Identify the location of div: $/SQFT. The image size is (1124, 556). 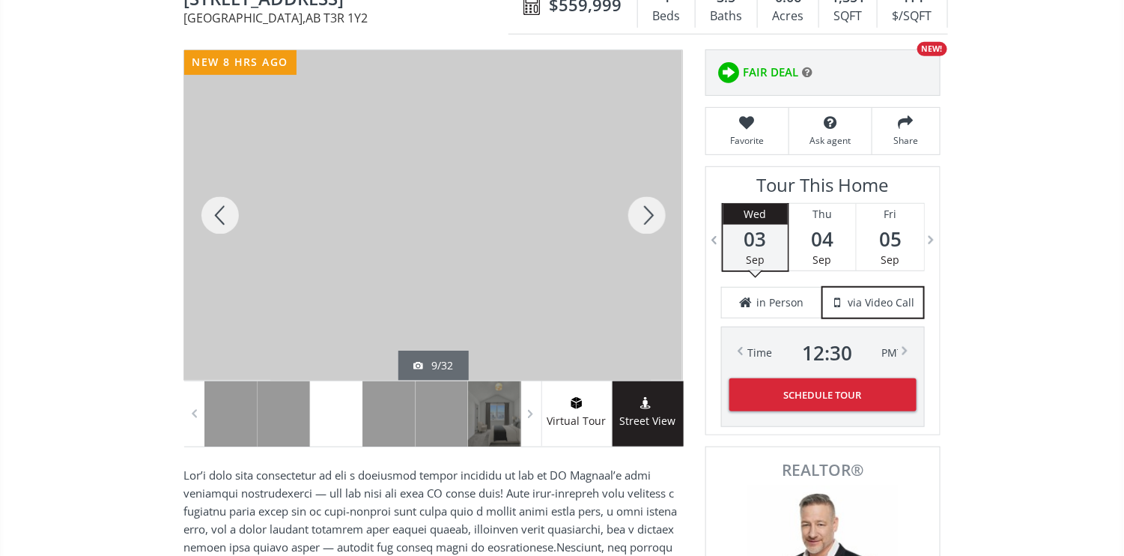
(912, 16).